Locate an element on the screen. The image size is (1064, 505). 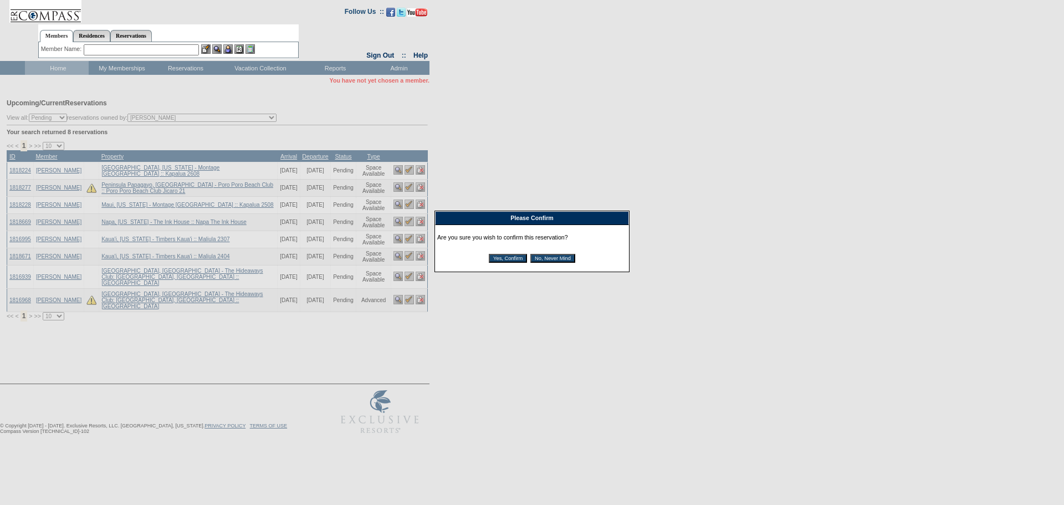
a: Follow us on Twitter is located at coordinates (401, 14).